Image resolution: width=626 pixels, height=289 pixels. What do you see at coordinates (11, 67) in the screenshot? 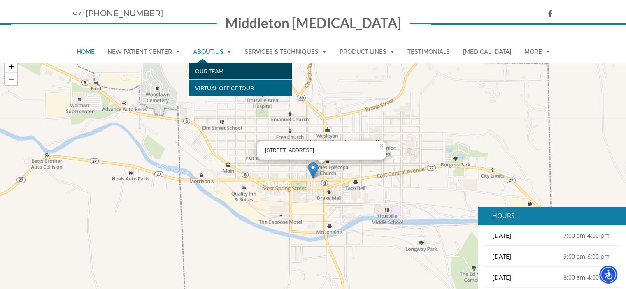
I see `a: Zoom in` at bounding box center [11, 67].